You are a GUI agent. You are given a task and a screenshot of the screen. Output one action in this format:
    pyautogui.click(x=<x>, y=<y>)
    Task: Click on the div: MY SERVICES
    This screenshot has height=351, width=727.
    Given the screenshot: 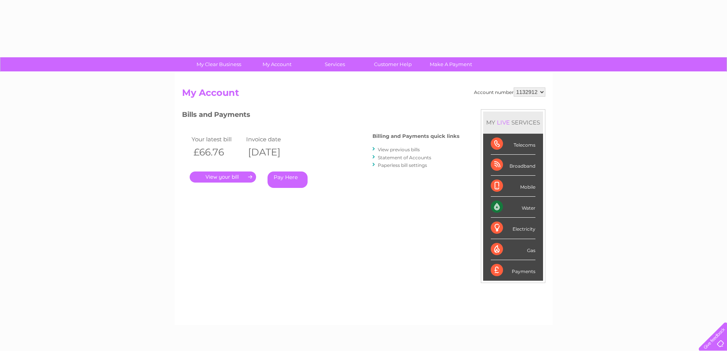 What is the action you would take?
    pyautogui.click(x=513, y=122)
    